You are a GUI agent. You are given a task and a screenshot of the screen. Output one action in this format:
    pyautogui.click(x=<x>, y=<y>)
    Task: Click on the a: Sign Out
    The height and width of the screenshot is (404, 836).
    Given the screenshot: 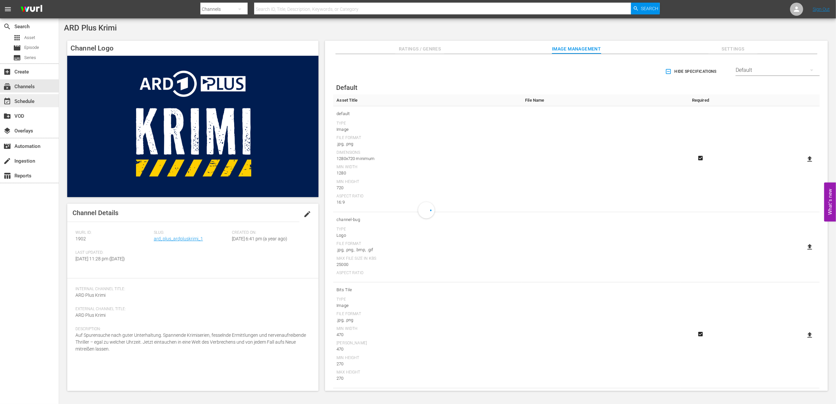 What is the action you would take?
    pyautogui.click(x=821, y=9)
    